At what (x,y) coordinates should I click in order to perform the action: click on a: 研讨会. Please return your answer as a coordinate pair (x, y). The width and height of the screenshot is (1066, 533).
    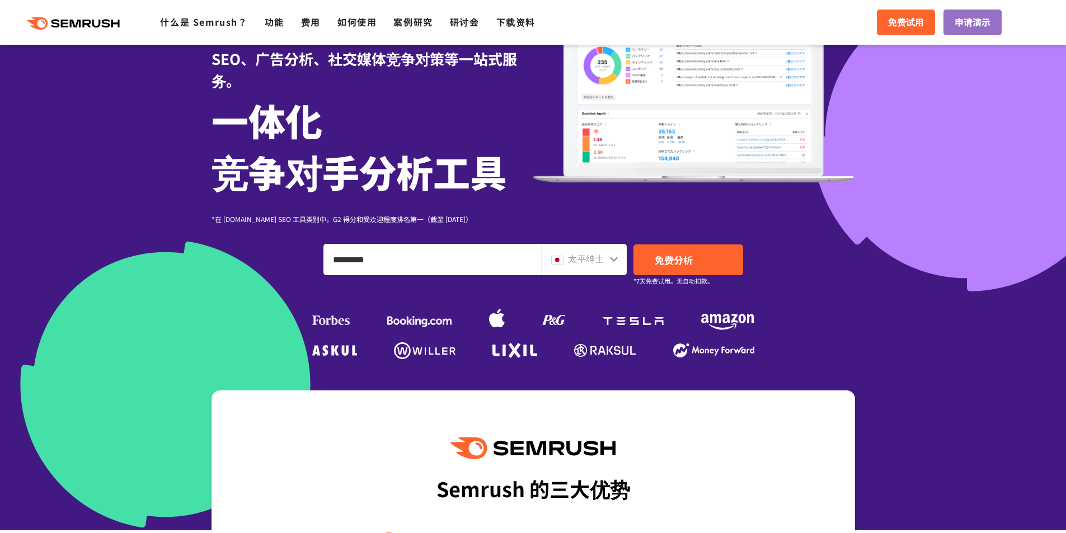
    Looking at the image, I should click on (464, 22).